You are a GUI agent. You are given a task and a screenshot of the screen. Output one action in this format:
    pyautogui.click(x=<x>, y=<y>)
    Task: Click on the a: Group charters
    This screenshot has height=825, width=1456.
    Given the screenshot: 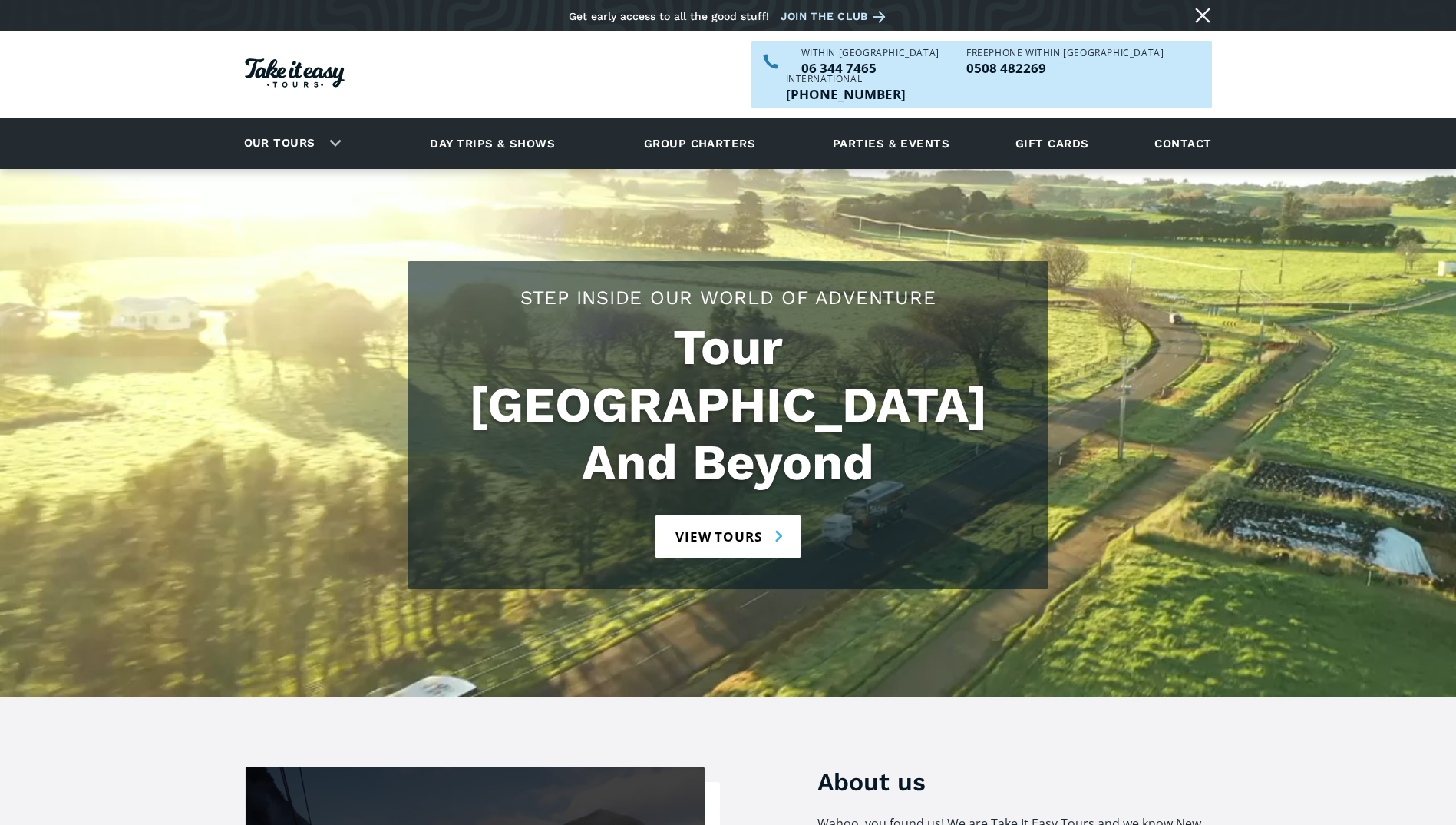 What is the action you would take?
    pyautogui.click(x=700, y=143)
    